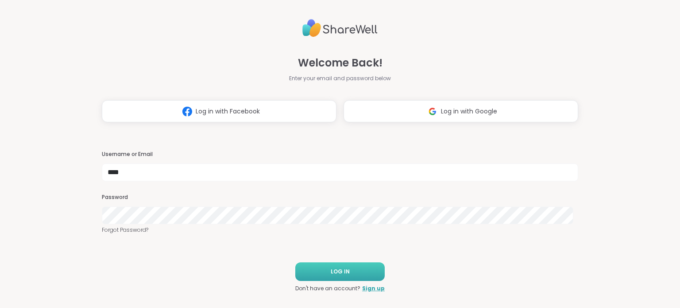 This screenshot has width=680, height=308. What do you see at coordinates (340, 230) in the screenshot?
I see `a: Forgot Password?` at bounding box center [340, 230].